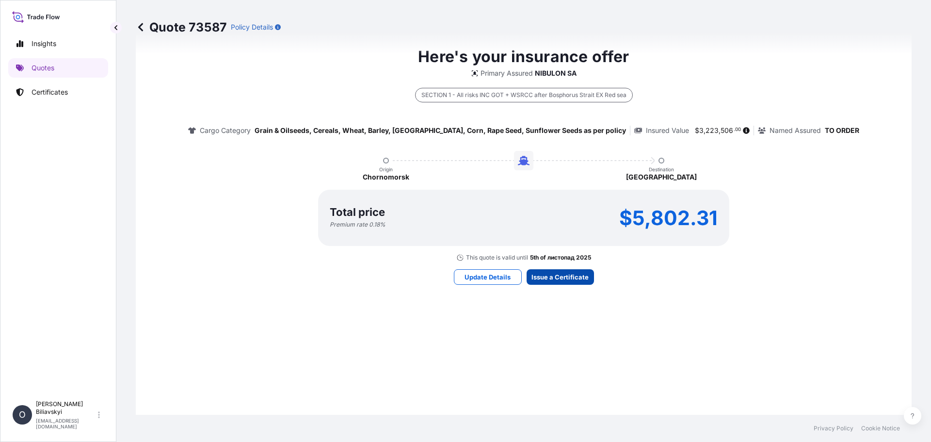 The image size is (931, 442). I want to click on a: Certificates, so click(58, 92).